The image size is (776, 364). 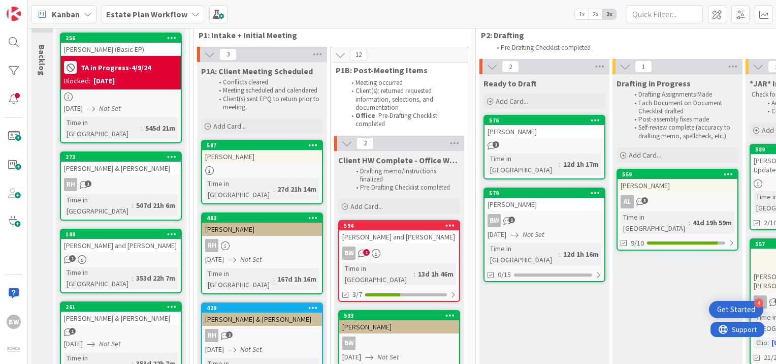 I want to click on span: P1A: Client Meeting Scheduled, so click(x=257, y=71).